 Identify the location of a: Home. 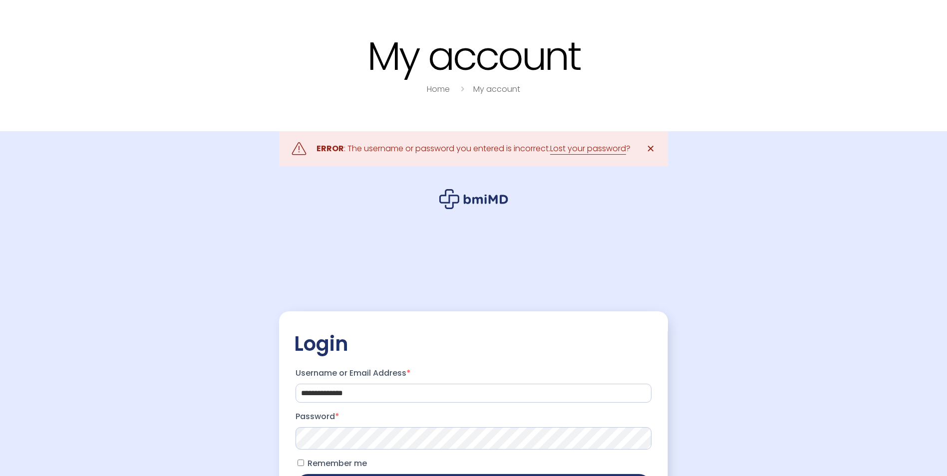
(438, 89).